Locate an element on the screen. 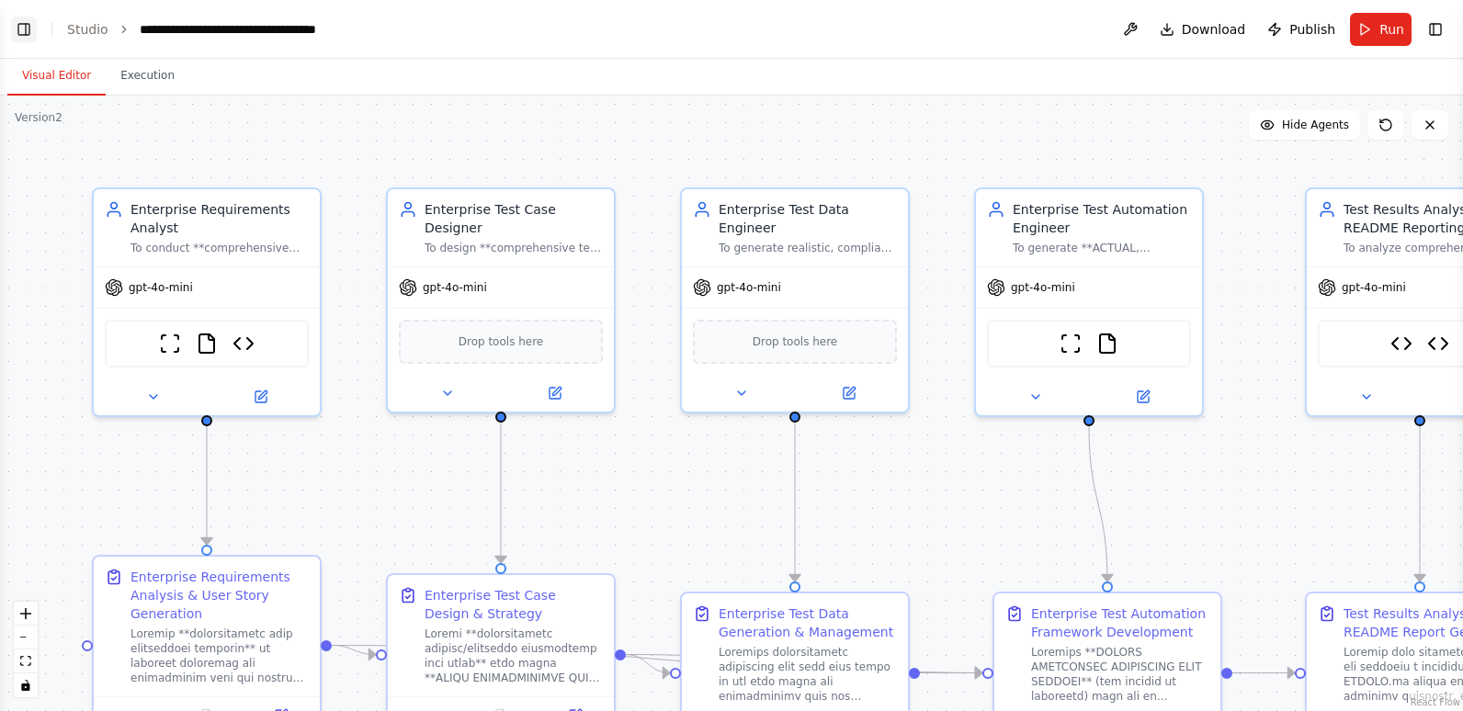 The width and height of the screenshot is (1463, 711). a: React Flow attribution is located at coordinates (1436, 702).